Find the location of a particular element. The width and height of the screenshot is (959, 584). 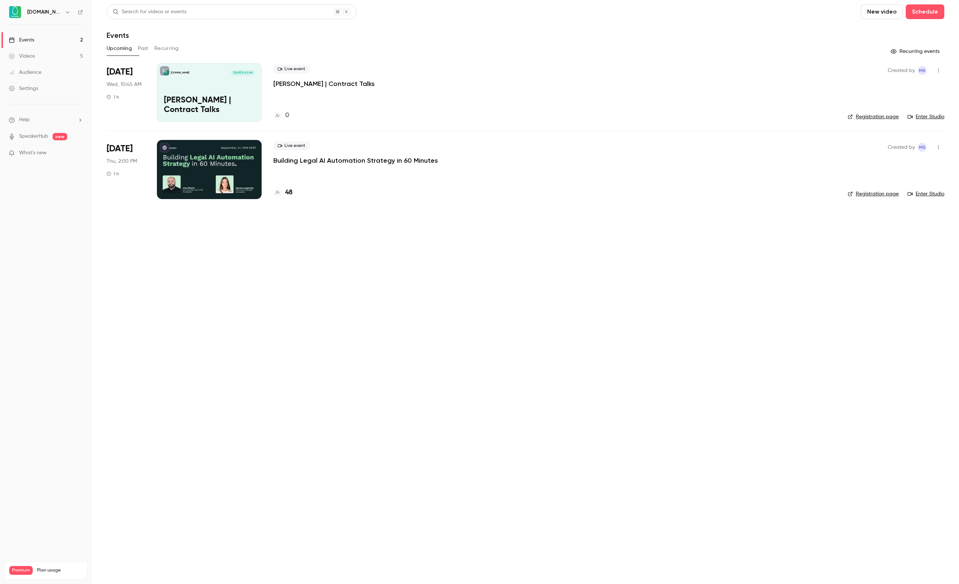

div: Search for videos or events is located at coordinates (150, 12).